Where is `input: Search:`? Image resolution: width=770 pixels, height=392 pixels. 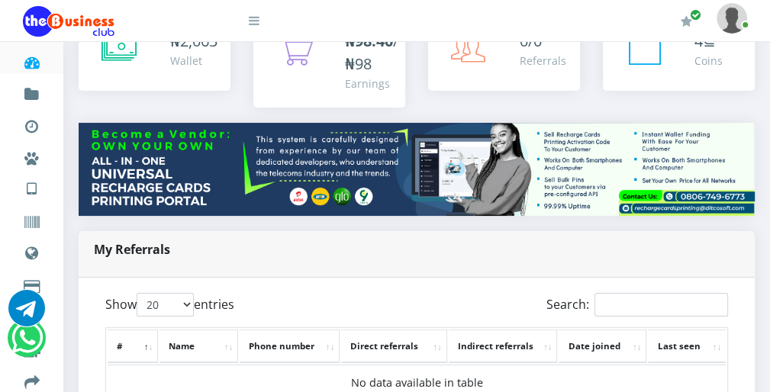 input: Search: is located at coordinates (661, 305).